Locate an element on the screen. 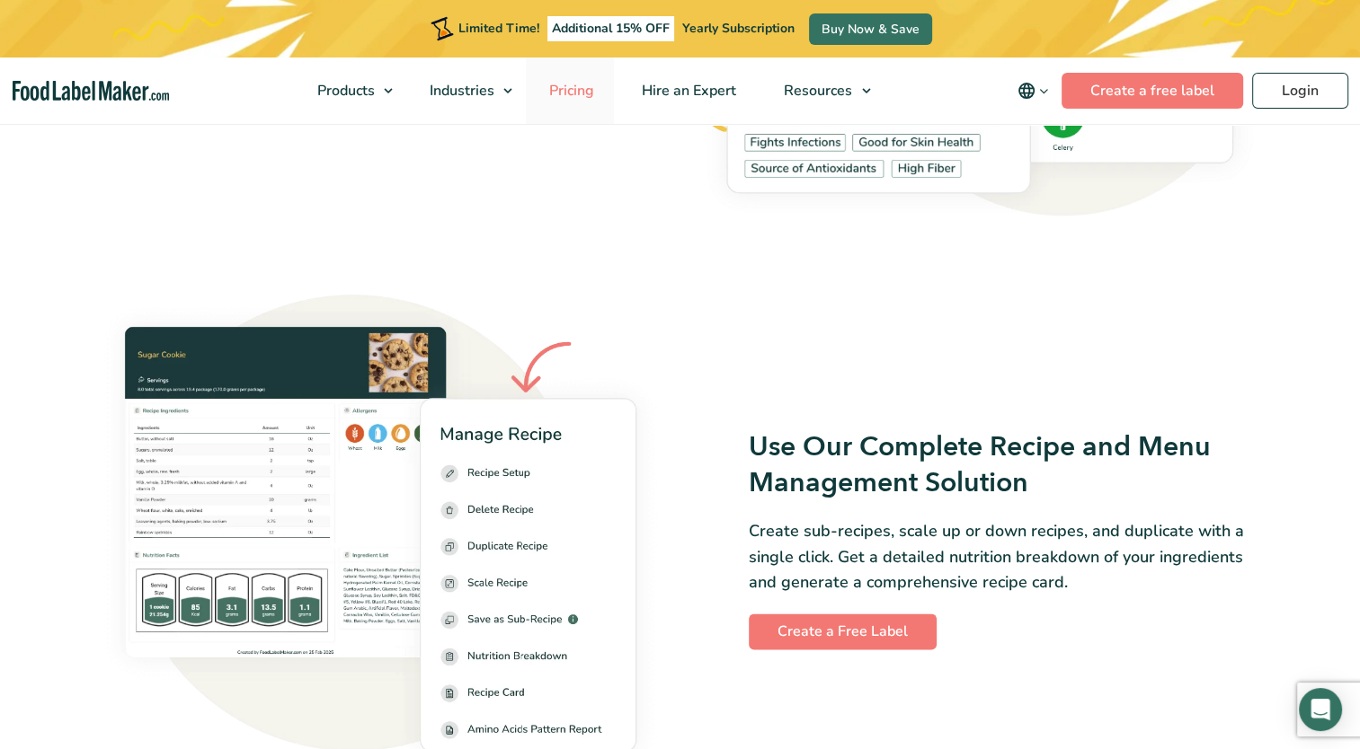 Image resolution: width=1360 pixels, height=749 pixels. span: Limited Time! is located at coordinates (499, 28).